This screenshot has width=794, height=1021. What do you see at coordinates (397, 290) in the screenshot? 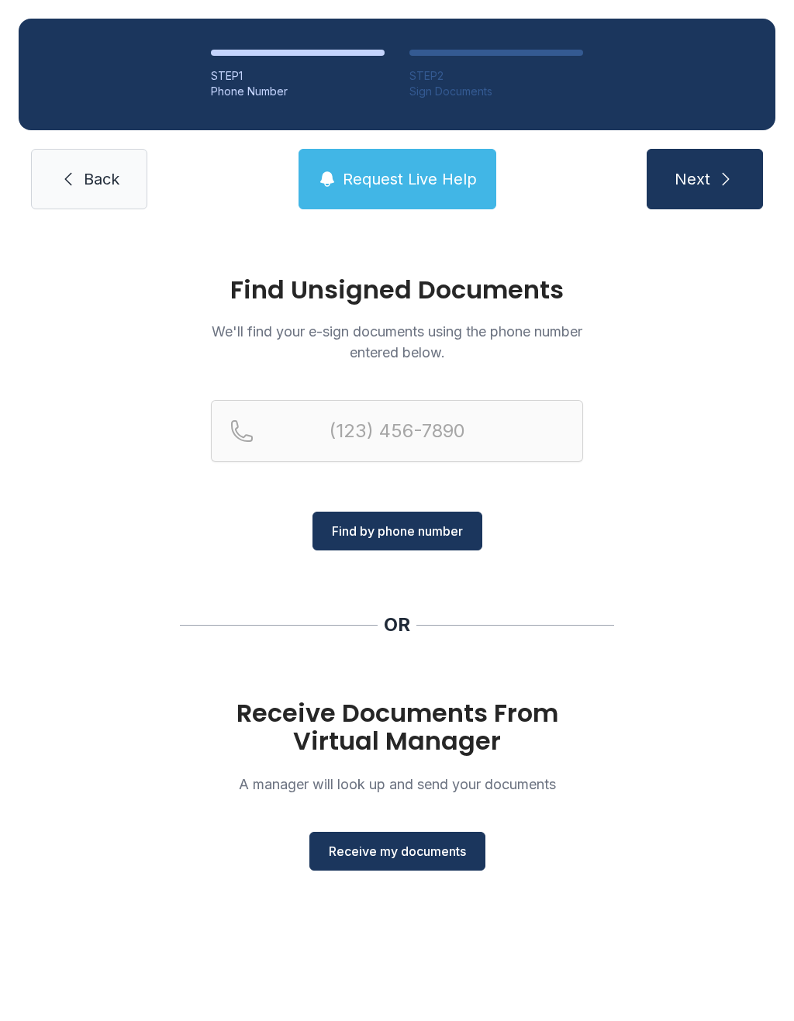
I see `h1: Find Unsigned Documents` at bounding box center [397, 290].